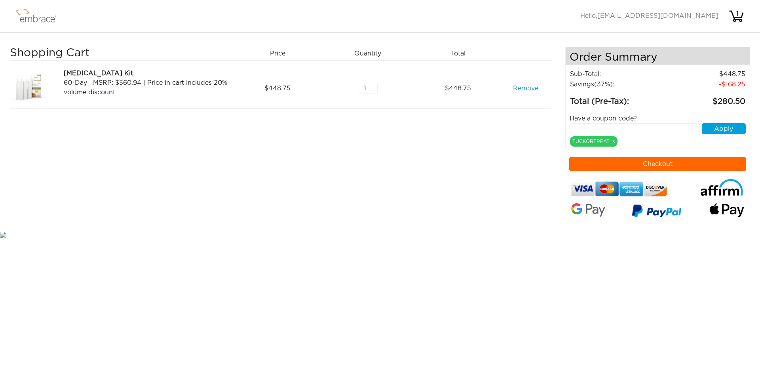 Image resolution: width=760 pixels, height=380 pixels. I want to click on img: Google-Pay-Logo.svg, so click(589, 210).